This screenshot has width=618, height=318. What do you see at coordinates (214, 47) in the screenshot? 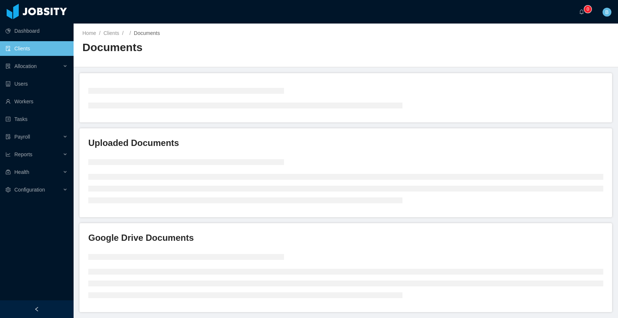
I see `h2: Documents` at bounding box center [214, 47].